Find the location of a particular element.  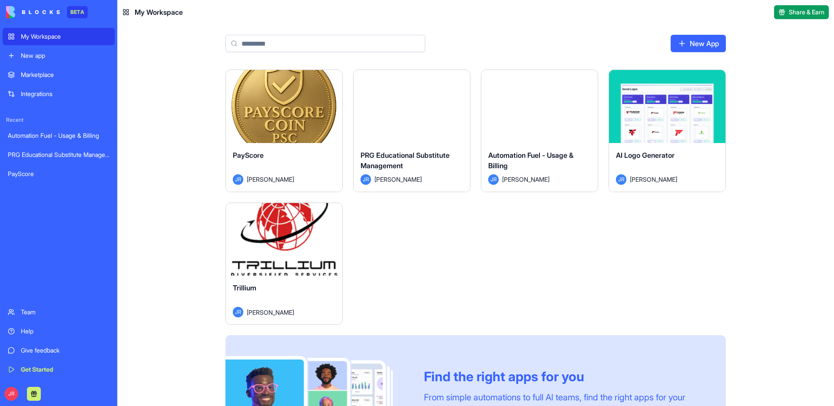

span: Recent is located at coordinates (59, 120).